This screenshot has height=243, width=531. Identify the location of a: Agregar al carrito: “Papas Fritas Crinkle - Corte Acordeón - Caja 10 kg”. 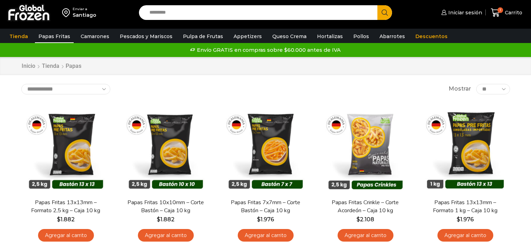
(366, 235).